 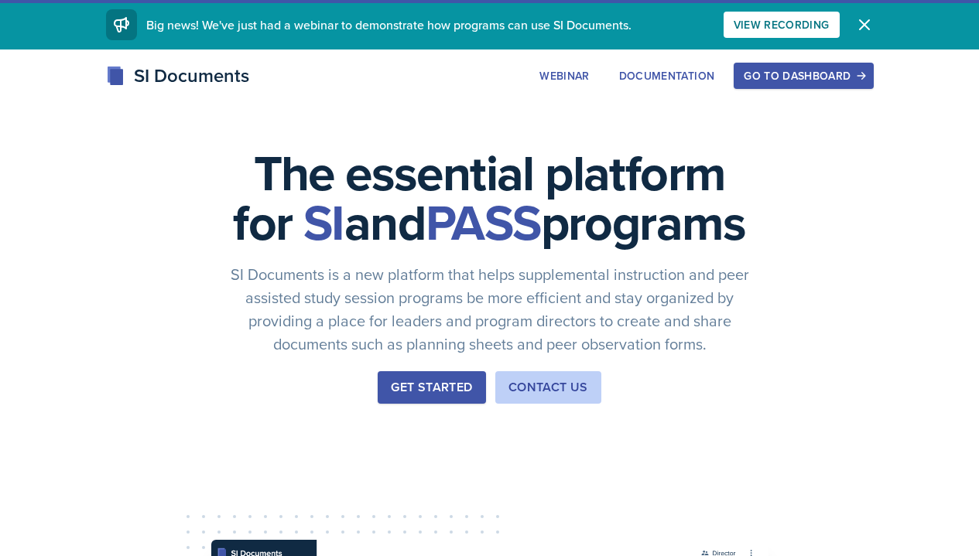 I want to click on div: Webinar, so click(x=564, y=76).